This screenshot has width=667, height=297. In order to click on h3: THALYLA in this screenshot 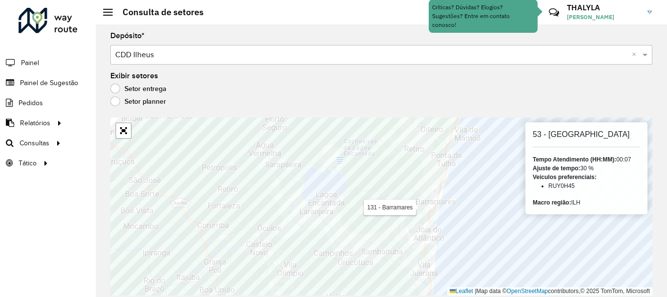, I will do `click(604, 7)`.